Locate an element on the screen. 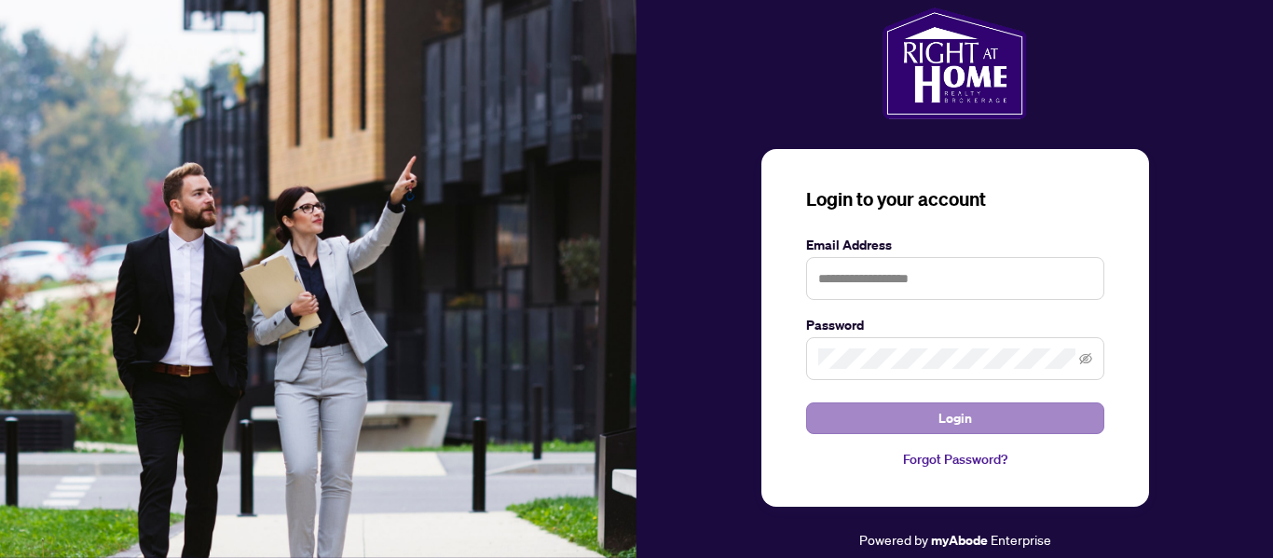 The width and height of the screenshot is (1273, 558). span: eye-invisible is located at coordinates (1085, 359).